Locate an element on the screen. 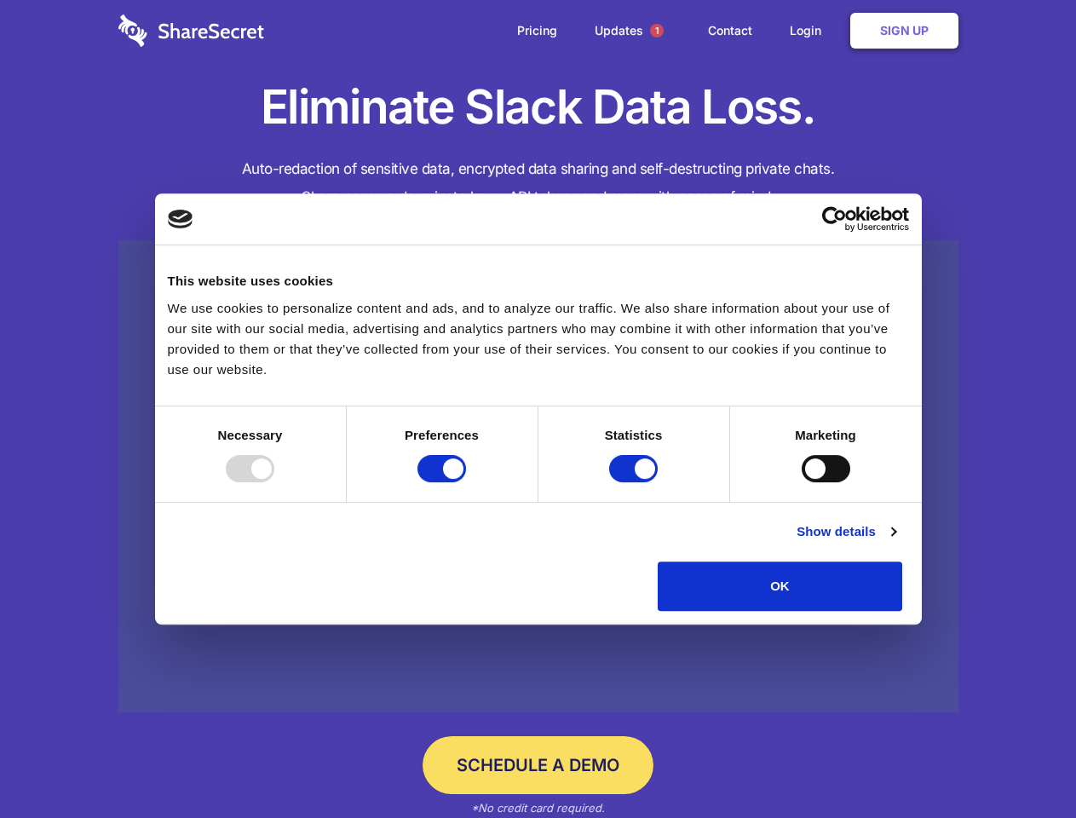  div: This website uses cookies is located at coordinates (538, 281).